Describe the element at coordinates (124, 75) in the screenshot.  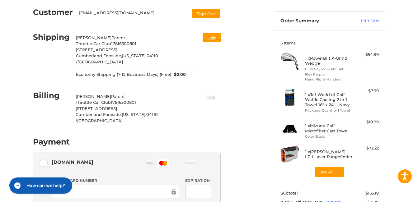
I see `span: Economy Shipping (7-12 Business Days) (Free)` at that location.